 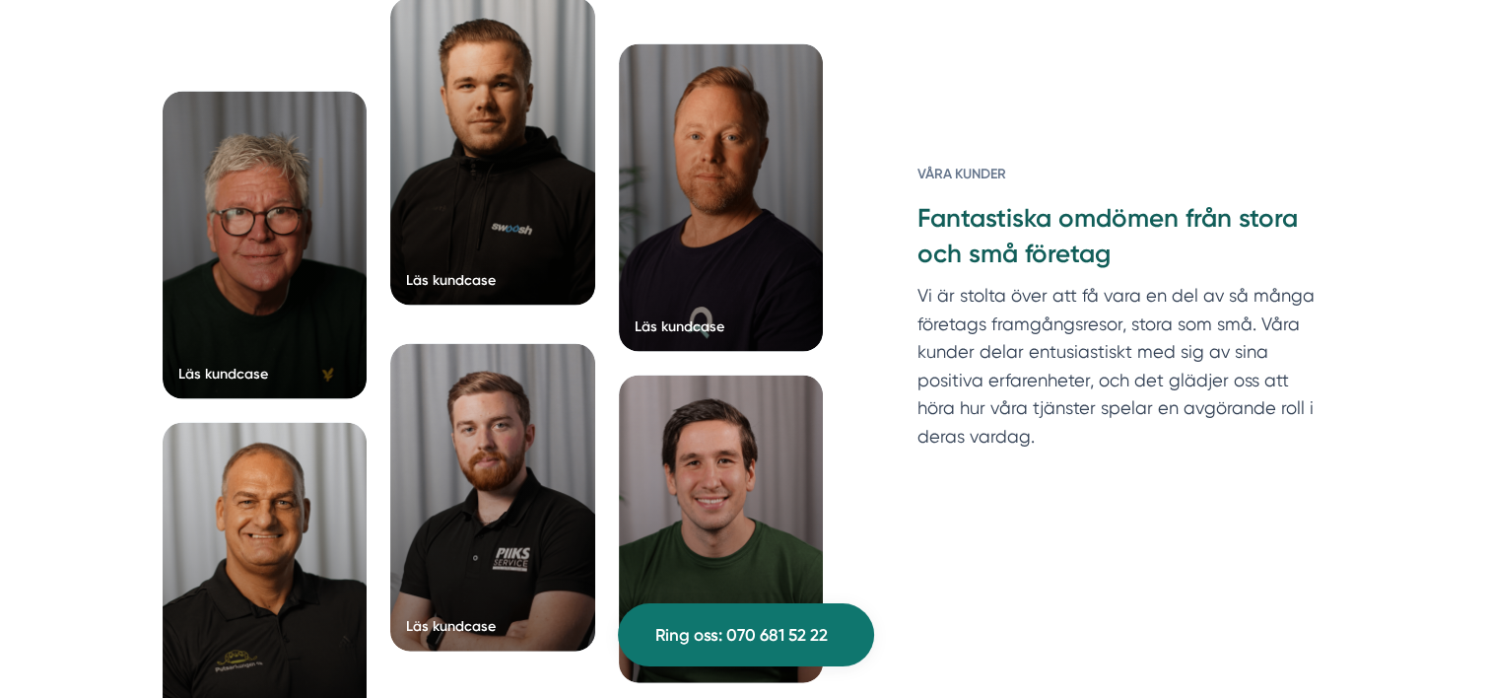 I want to click on span: Ring oss: 070 681 52 22, so click(x=741, y=635).